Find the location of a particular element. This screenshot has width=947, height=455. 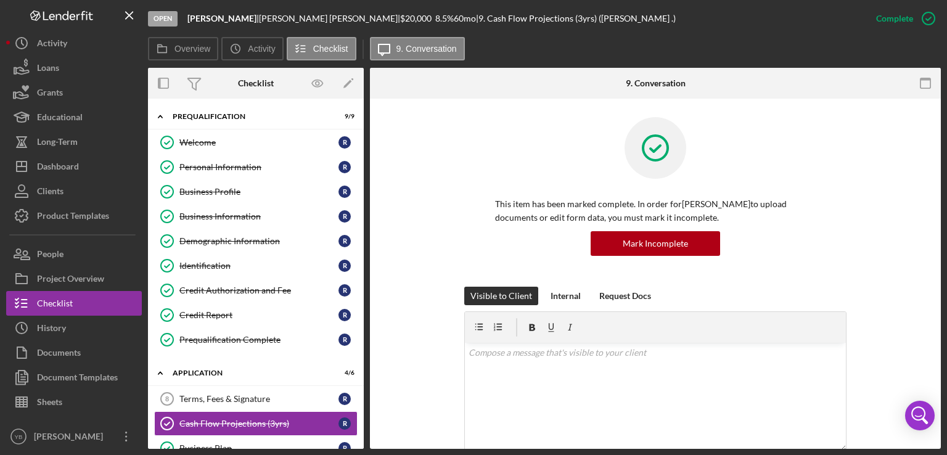

div: Long-Term is located at coordinates (57, 143).